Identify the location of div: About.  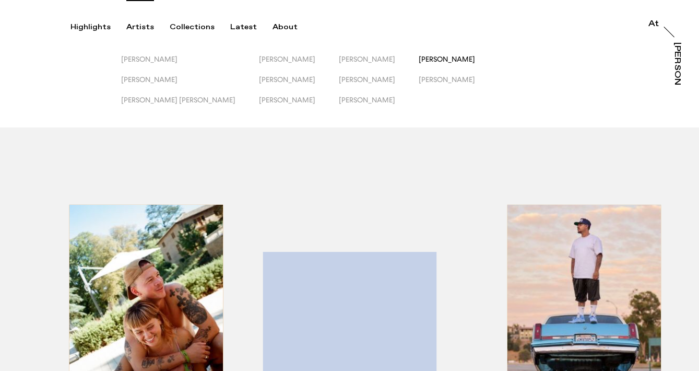
(285, 27).